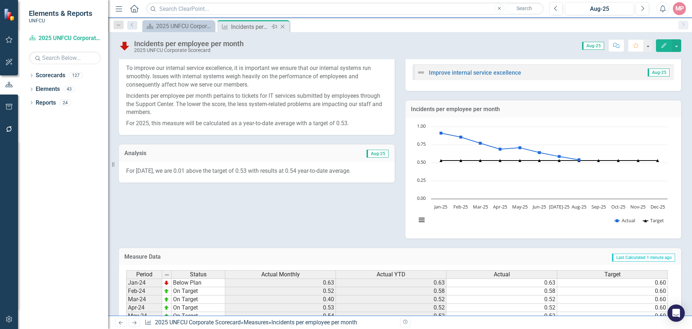 This screenshot has height=329, width=692. What do you see at coordinates (257, 123) in the screenshot?
I see `p: For 2025, this measure will be calculated as a year-to-date average with a target of 0.53.` at bounding box center [257, 123].